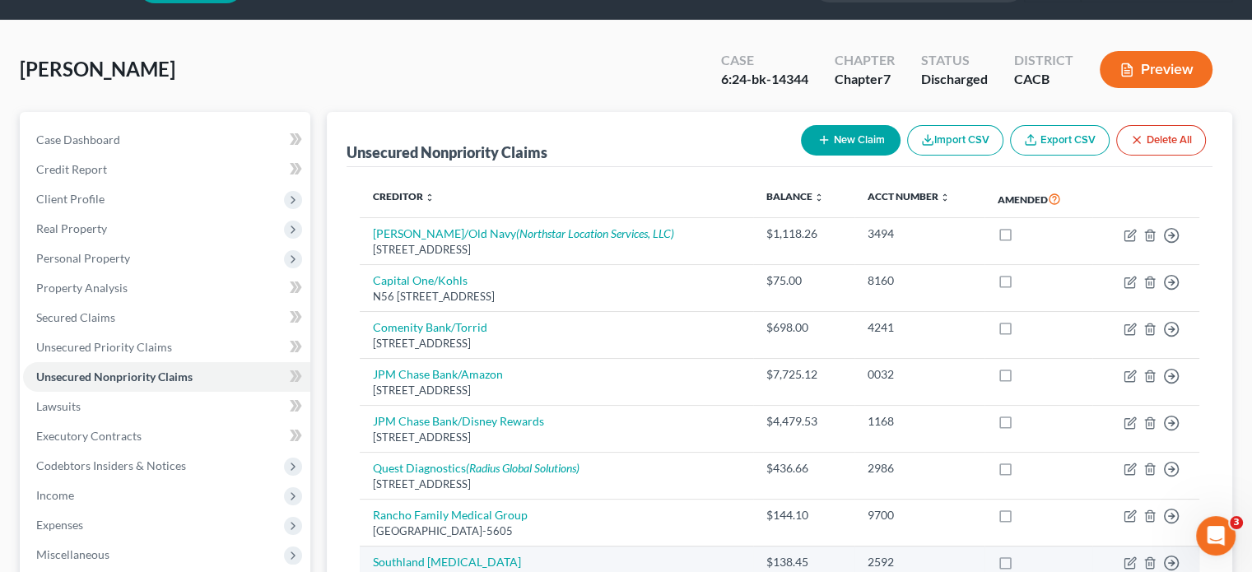 The width and height of the screenshot is (1252, 572). What do you see at coordinates (1161, 140) in the screenshot?
I see `button: Delete All` at bounding box center [1161, 140].